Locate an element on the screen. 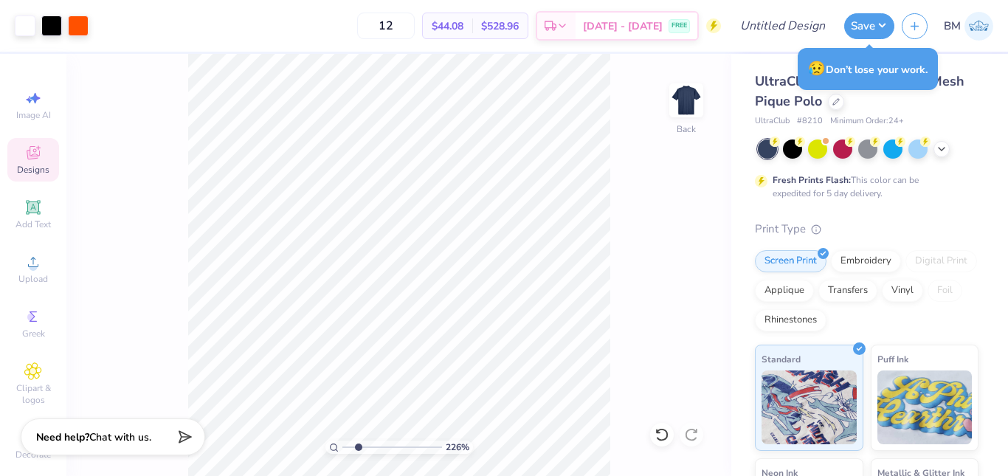  img: Bronwyn Moore is located at coordinates (979, 26).